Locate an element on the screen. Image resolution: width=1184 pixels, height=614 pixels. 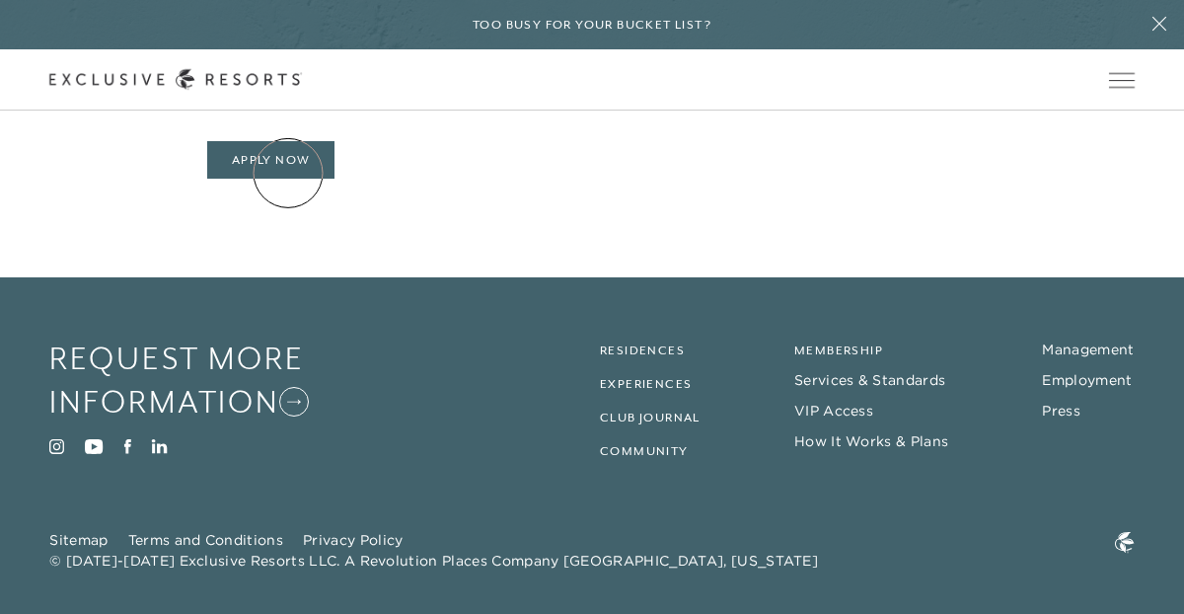
a: Community is located at coordinates (644, 451).